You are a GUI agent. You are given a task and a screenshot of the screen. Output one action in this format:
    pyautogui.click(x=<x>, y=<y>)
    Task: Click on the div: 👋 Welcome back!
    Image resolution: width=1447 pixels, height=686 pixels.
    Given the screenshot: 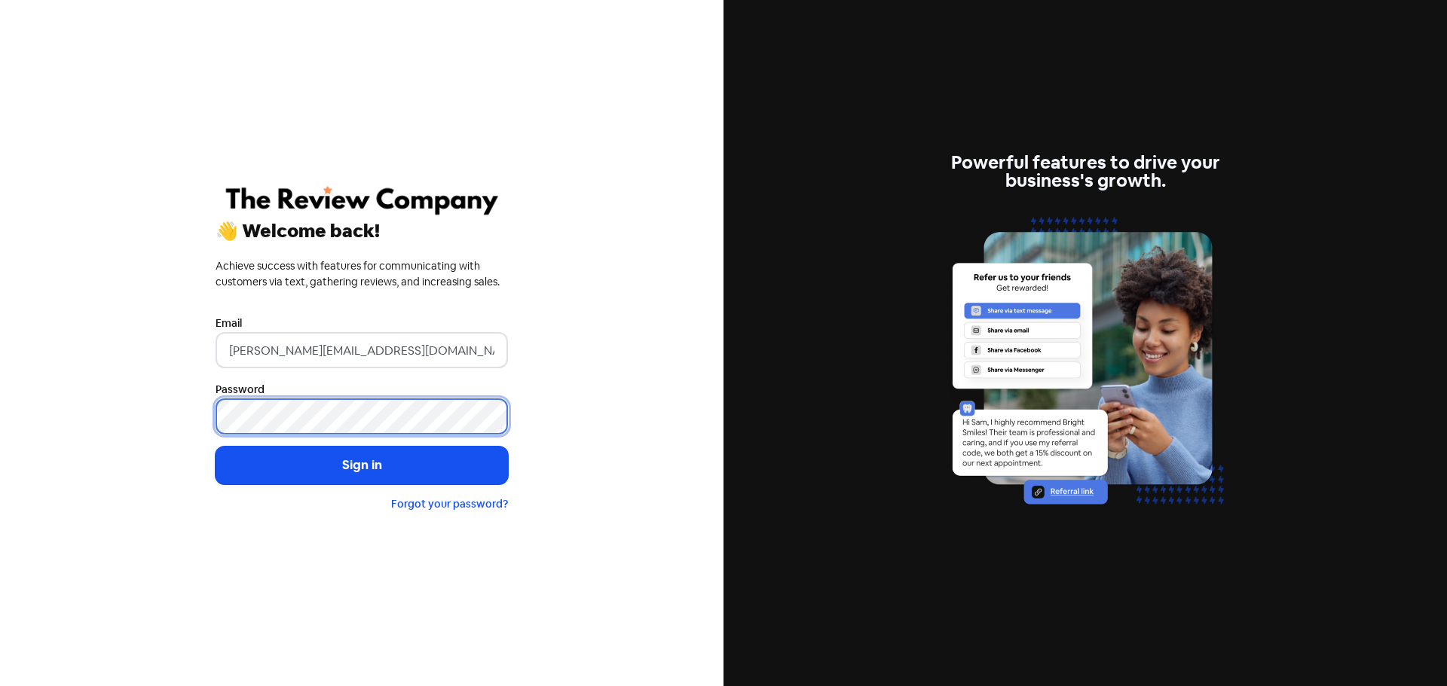 What is the action you would take?
    pyautogui.click(x=362, y=231)
    